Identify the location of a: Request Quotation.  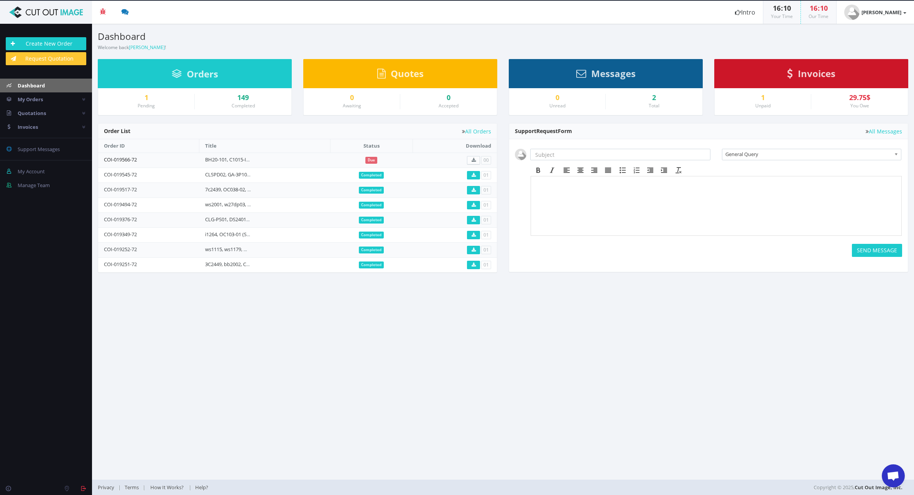
(46, 59).